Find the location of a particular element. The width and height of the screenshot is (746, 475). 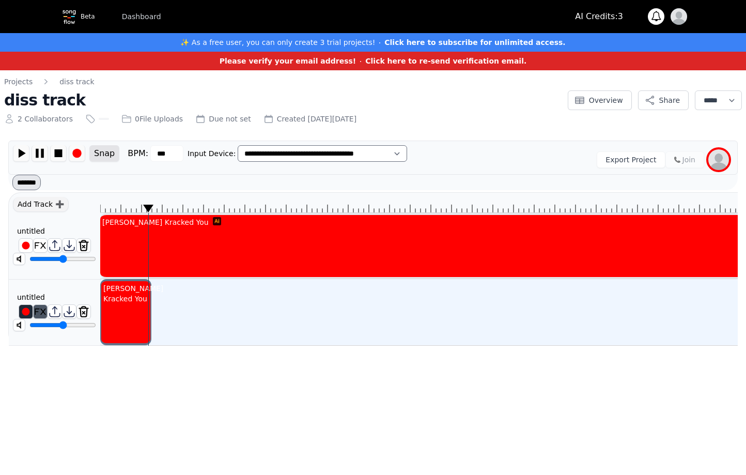

button: Please verify your email address!Click here to re-send verification email. is located at coordinates (373, 61).